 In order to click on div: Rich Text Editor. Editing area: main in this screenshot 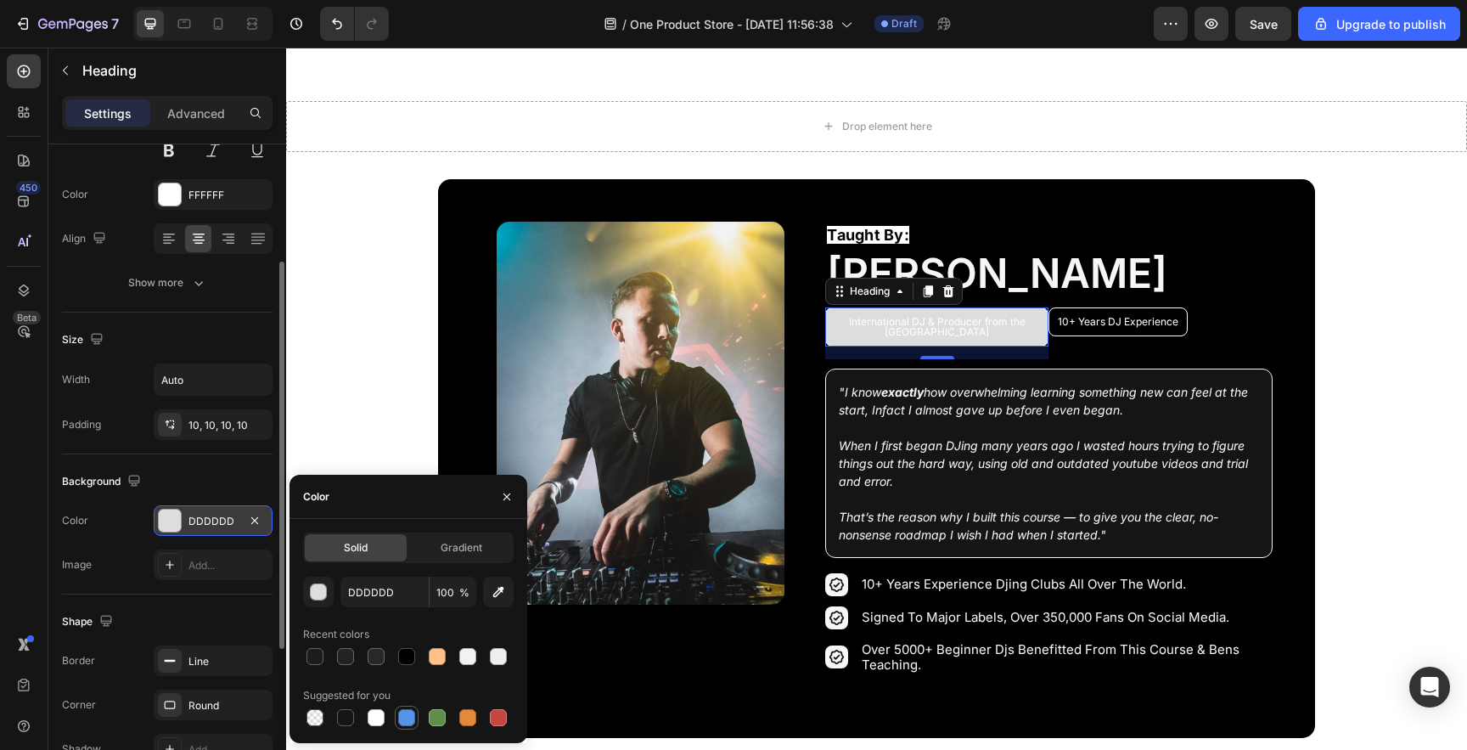, I will do `click(762, 415)`.